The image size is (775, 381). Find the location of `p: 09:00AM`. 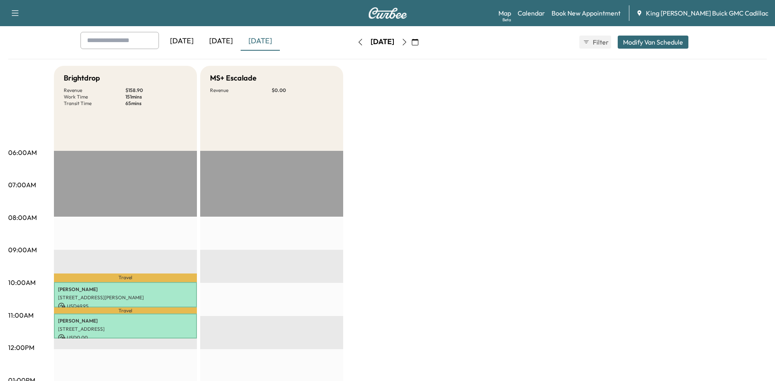

p: 09:00AM is located at coordinates (22, 250).